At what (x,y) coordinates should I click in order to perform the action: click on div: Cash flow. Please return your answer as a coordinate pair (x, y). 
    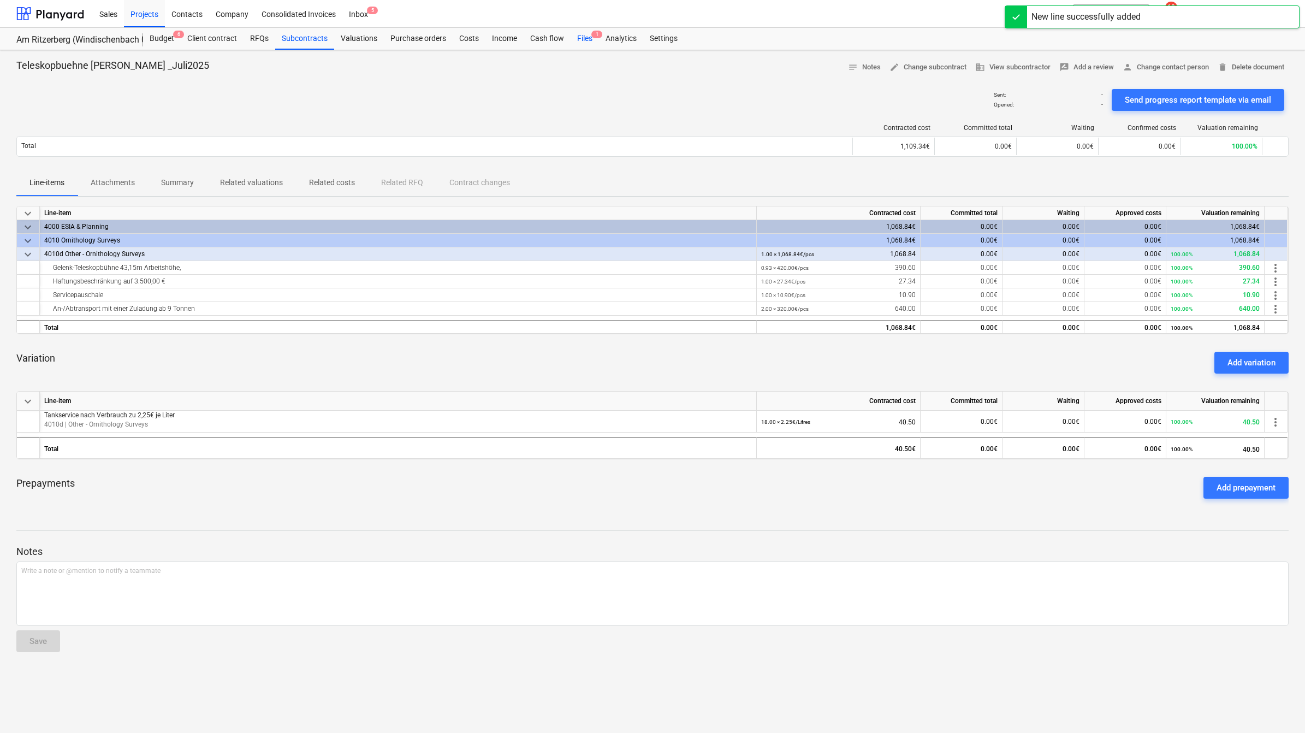
    Looking at the image, I should click on (547, 39).